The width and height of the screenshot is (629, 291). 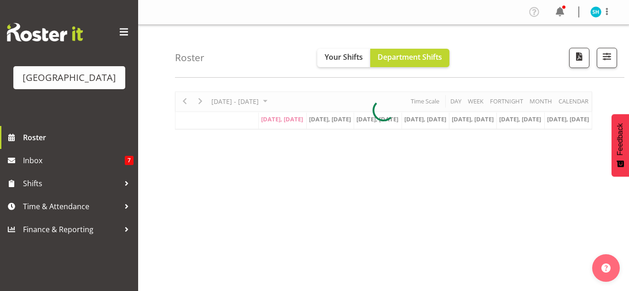 I want to click on button: Department Shifts, so click(x=410, y=58).